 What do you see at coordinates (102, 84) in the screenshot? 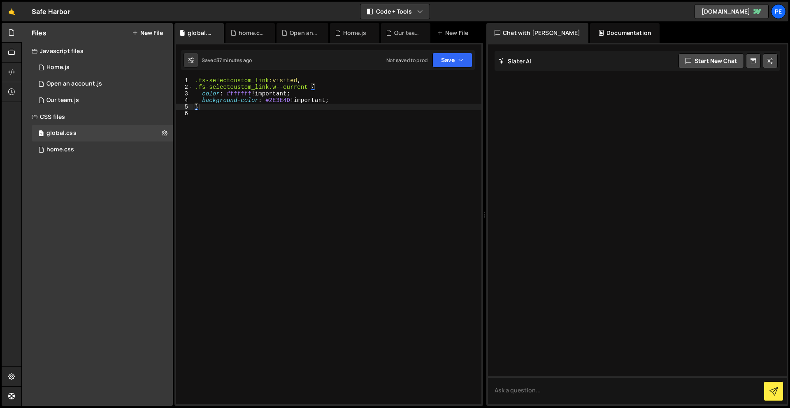
I see `div: 16385/45136.js` at bounding box center [102, 84].